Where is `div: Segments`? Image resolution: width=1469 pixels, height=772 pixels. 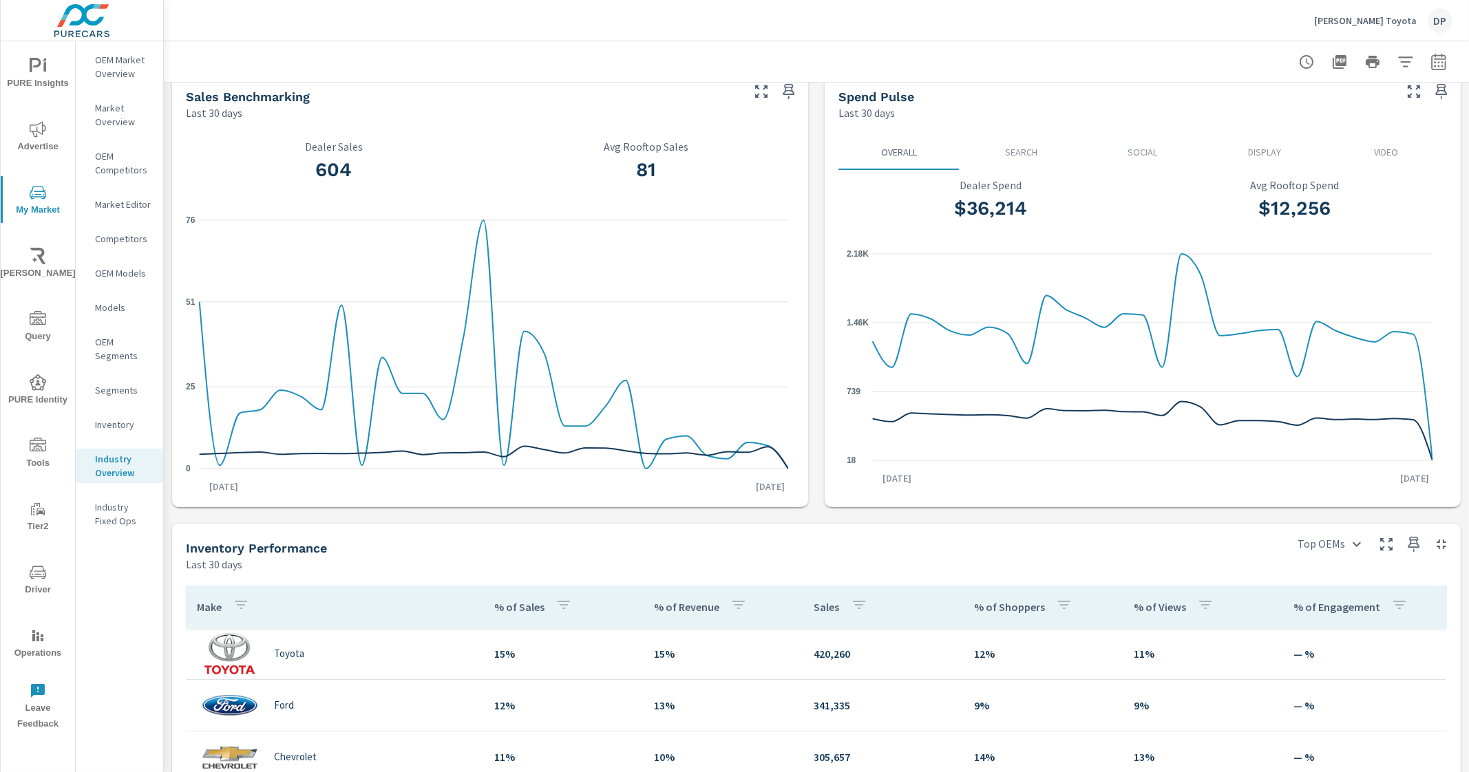
div: Segments is located at coordinates (119, 390).